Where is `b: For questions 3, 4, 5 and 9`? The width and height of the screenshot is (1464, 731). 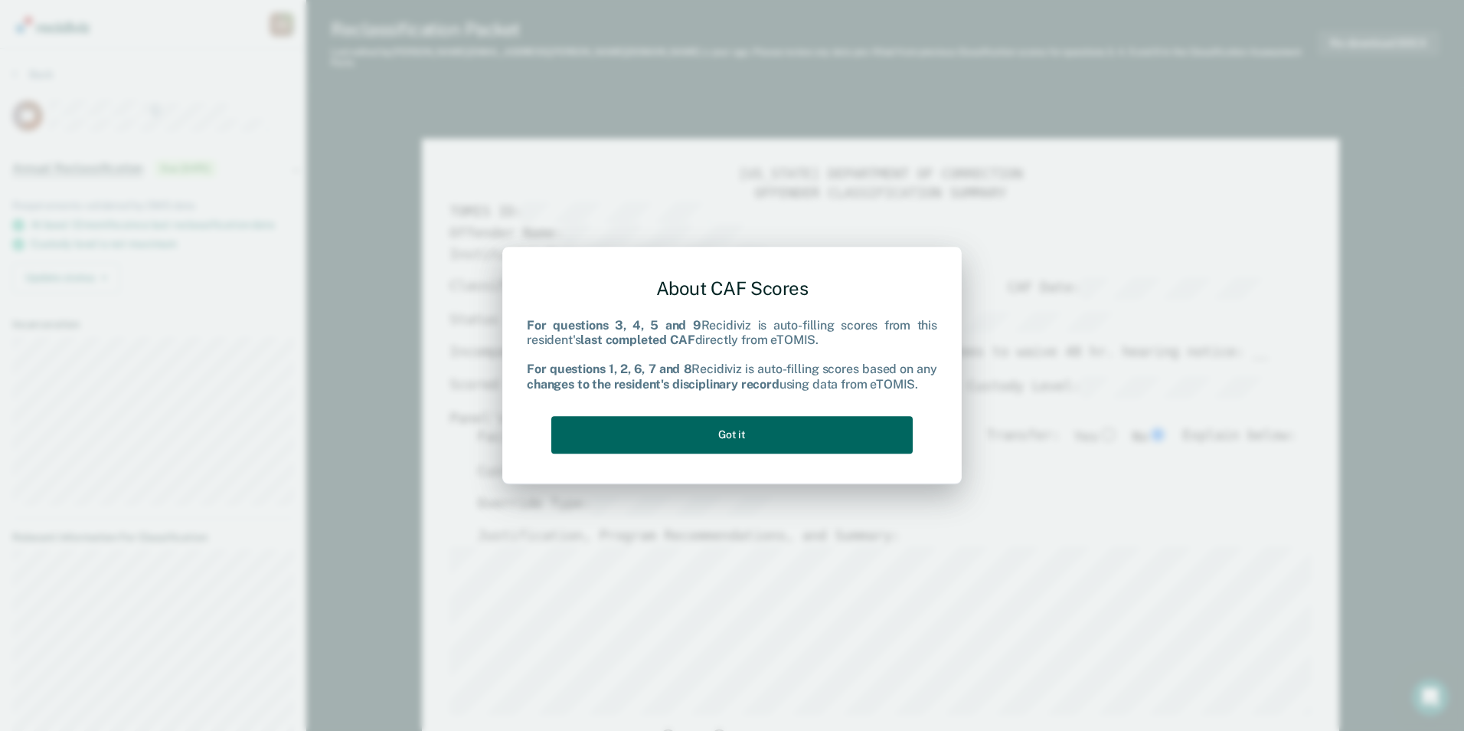 b: For questions 3, 4, 5 and 9 is located at coordinates (614, 325).